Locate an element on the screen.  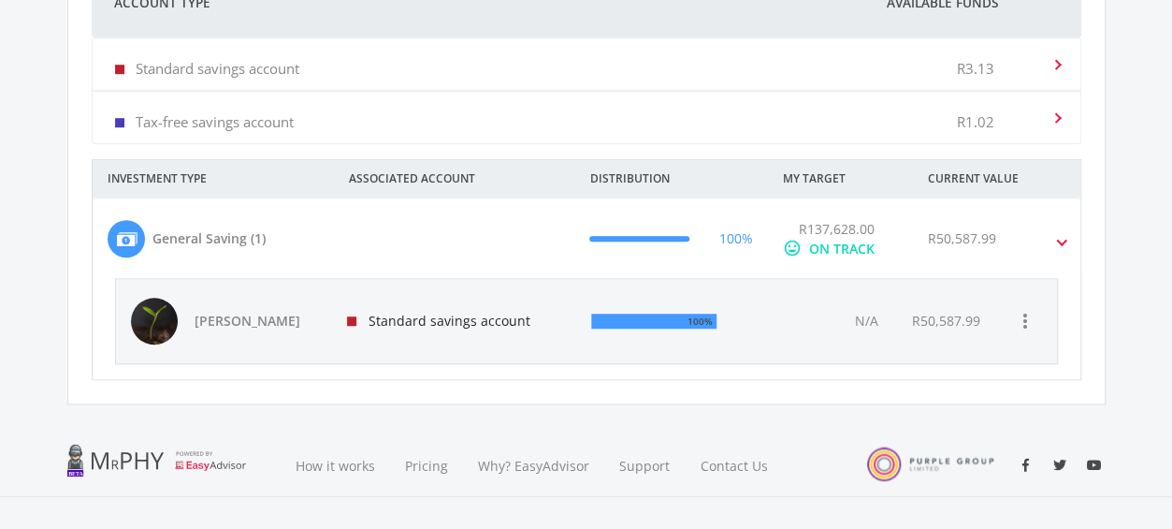
div: INVESTMENT TYPE is located at coordinates (213, 179).